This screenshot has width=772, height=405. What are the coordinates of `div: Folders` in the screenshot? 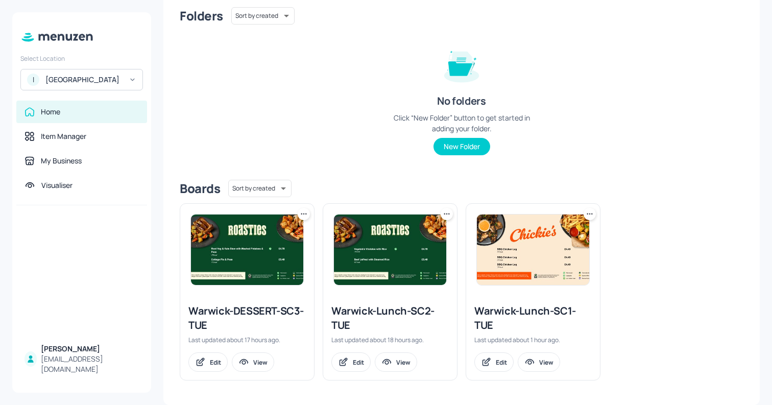 It's located at (201, 16).